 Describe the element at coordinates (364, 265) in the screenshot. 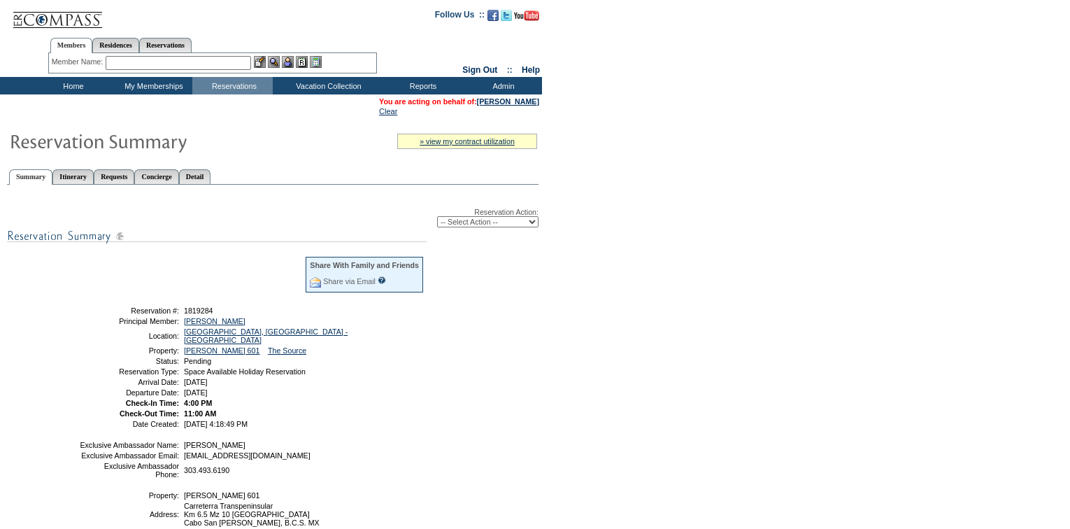

I see `div: Share With Family and Friends` at that location.